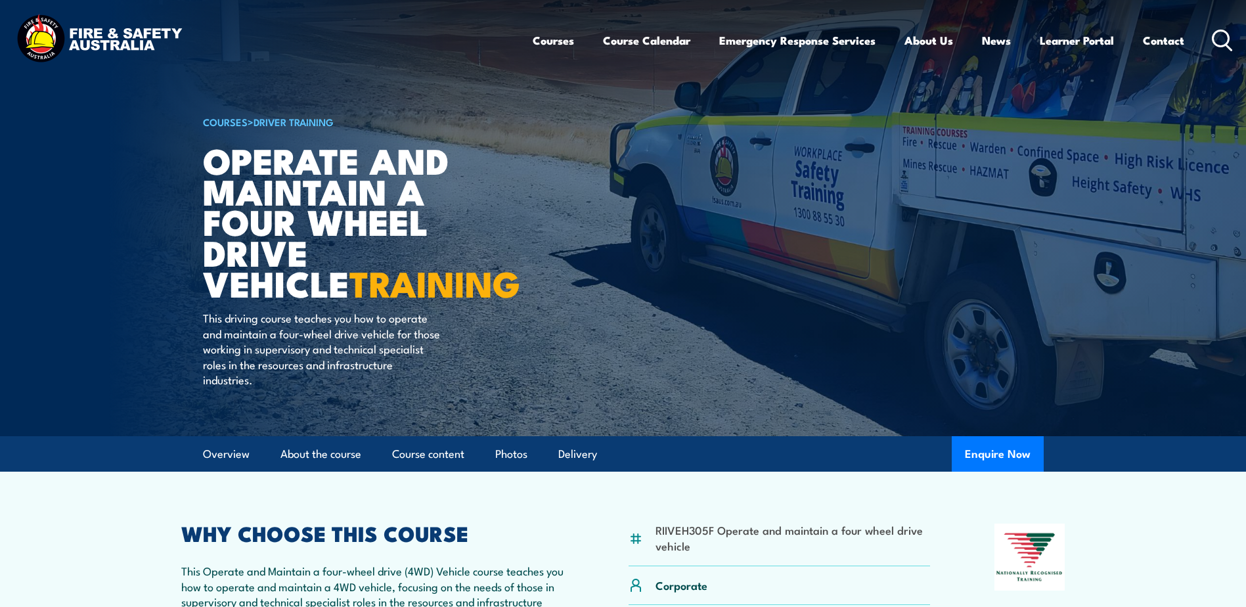 The width and height of the screenshot is (1246, 607). What do you see at coordinates (646, 40) in the screenshot?
I see `a: Course Calendar` at bounding box center [646, 40].